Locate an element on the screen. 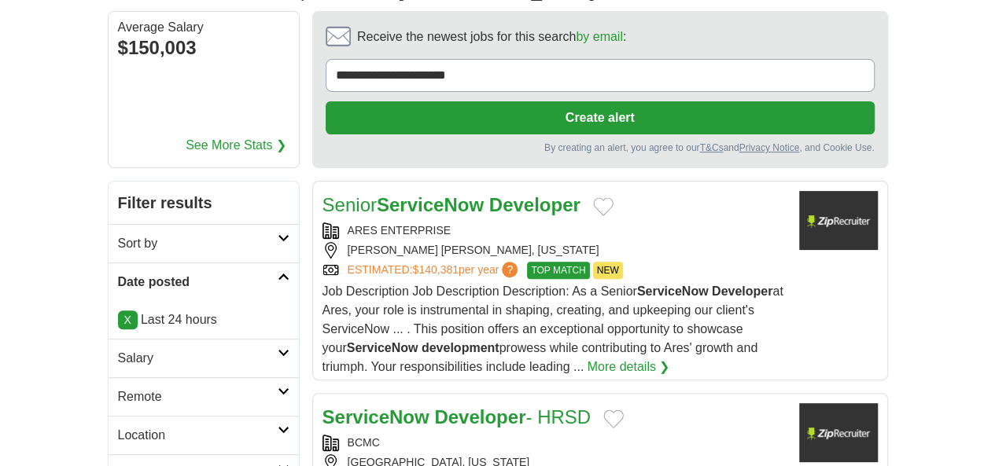 The image size is (995, 466). a: See More Stats ❯ is located at coordinates (236, 146).